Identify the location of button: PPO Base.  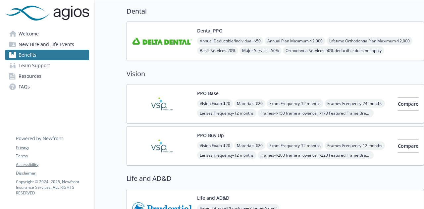
(208, 93).